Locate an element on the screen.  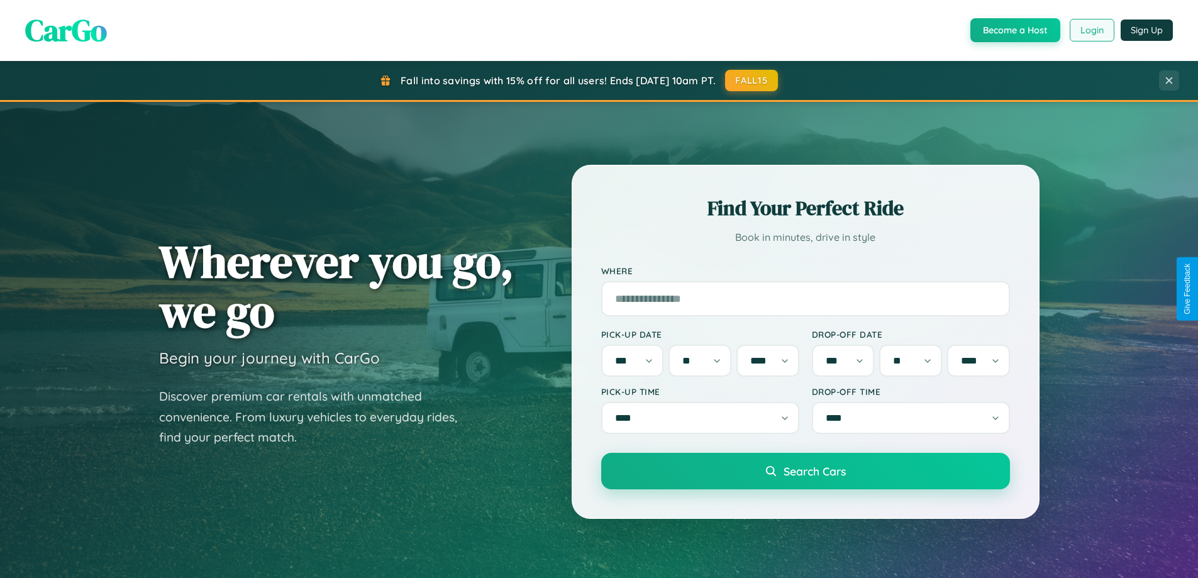
label: Pick-up Time is located at coordinates (700, 391).